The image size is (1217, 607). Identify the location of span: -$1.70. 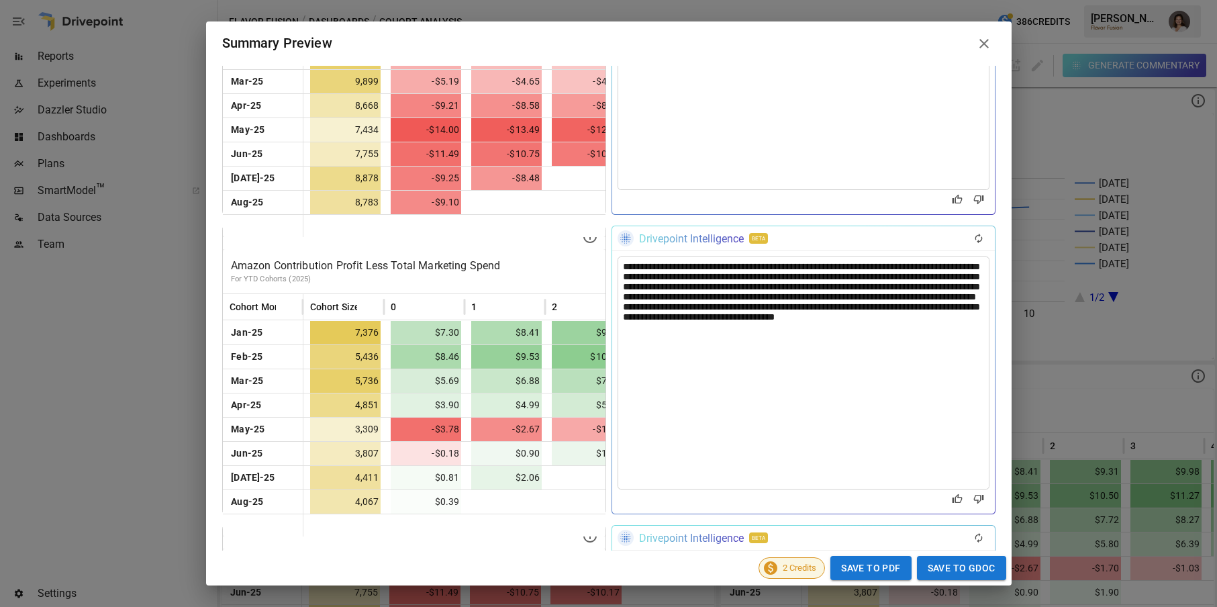
(588, 429).